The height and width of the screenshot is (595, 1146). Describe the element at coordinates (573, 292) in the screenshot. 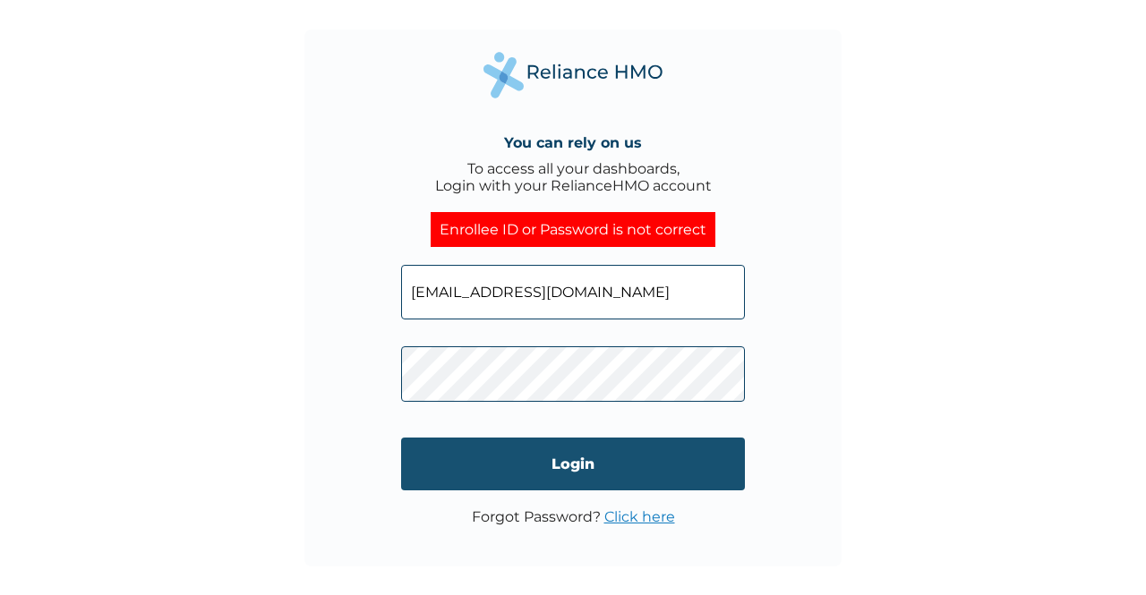

I see `input: Email address or HMO ID` at that location.